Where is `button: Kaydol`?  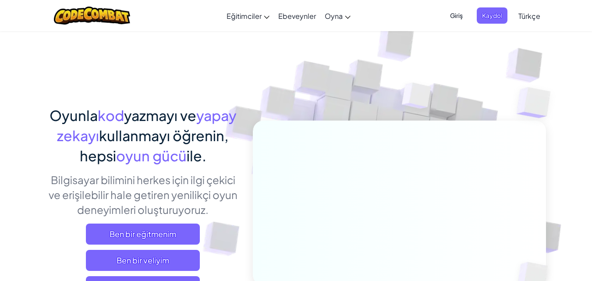
button: Kaydol is located at coordinates (492, 15).